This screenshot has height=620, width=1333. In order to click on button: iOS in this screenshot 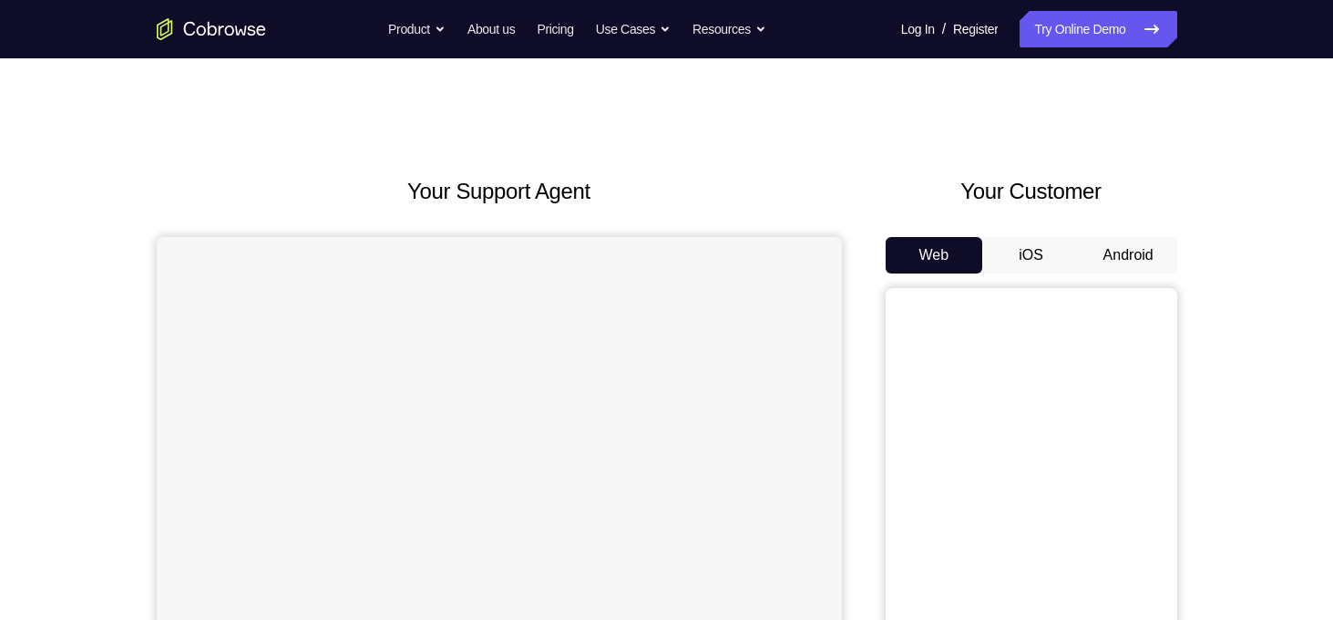, I will do `click(1030, 255)`.